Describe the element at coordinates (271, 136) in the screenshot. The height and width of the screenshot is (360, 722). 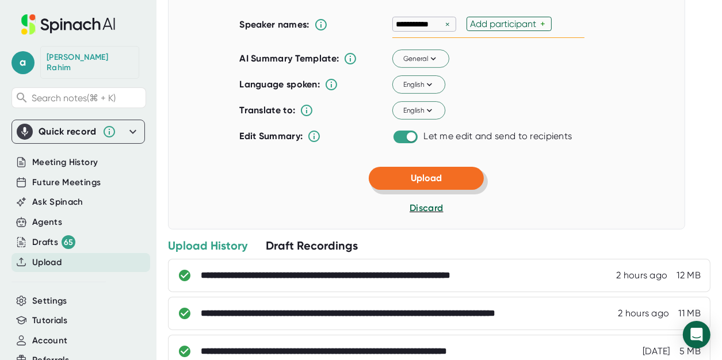
I see `b: Edit Summary:` at that location.